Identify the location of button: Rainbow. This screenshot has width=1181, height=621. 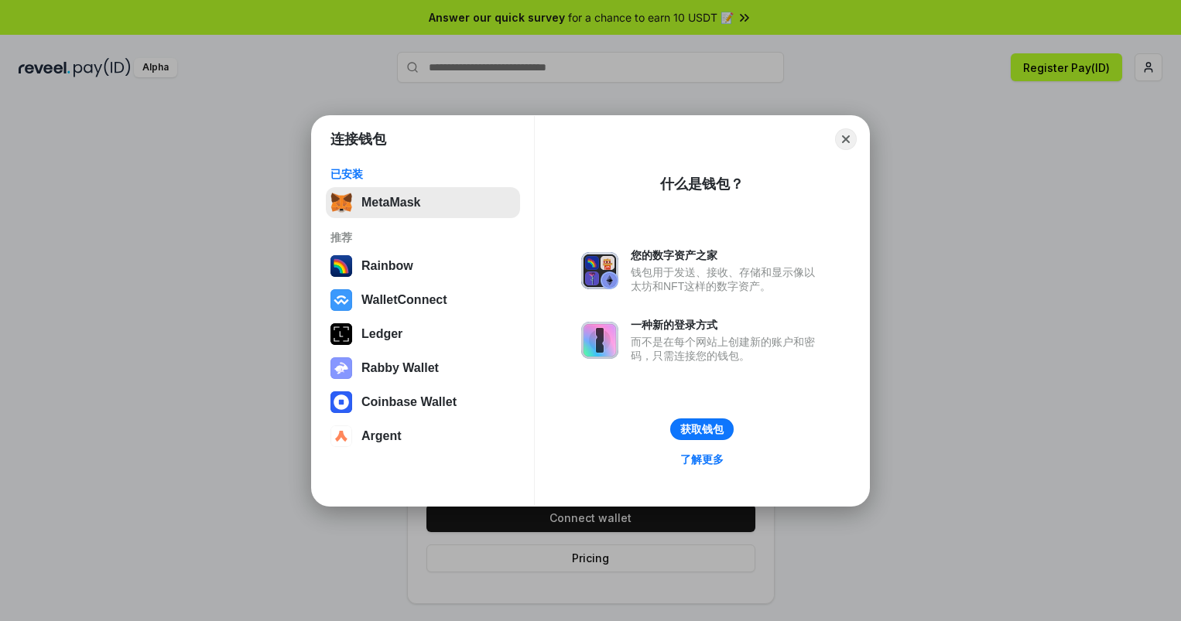
(422, 266).